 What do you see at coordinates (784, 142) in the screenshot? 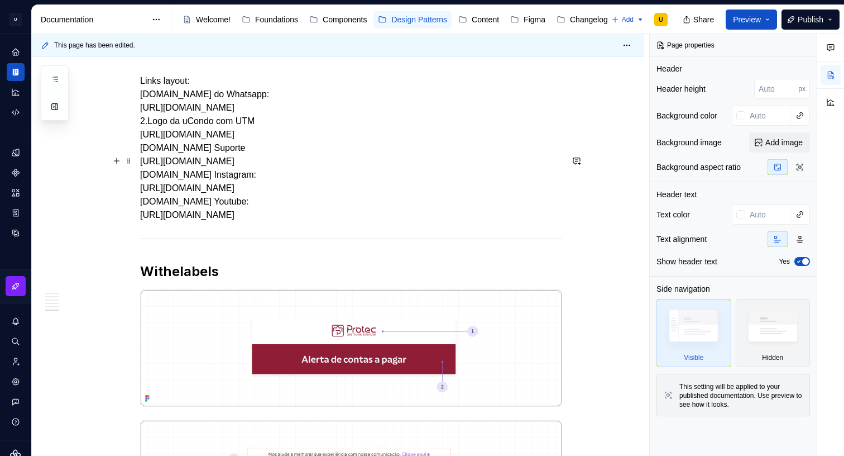
I see `span: Add image` at bounding box center [784, 142].